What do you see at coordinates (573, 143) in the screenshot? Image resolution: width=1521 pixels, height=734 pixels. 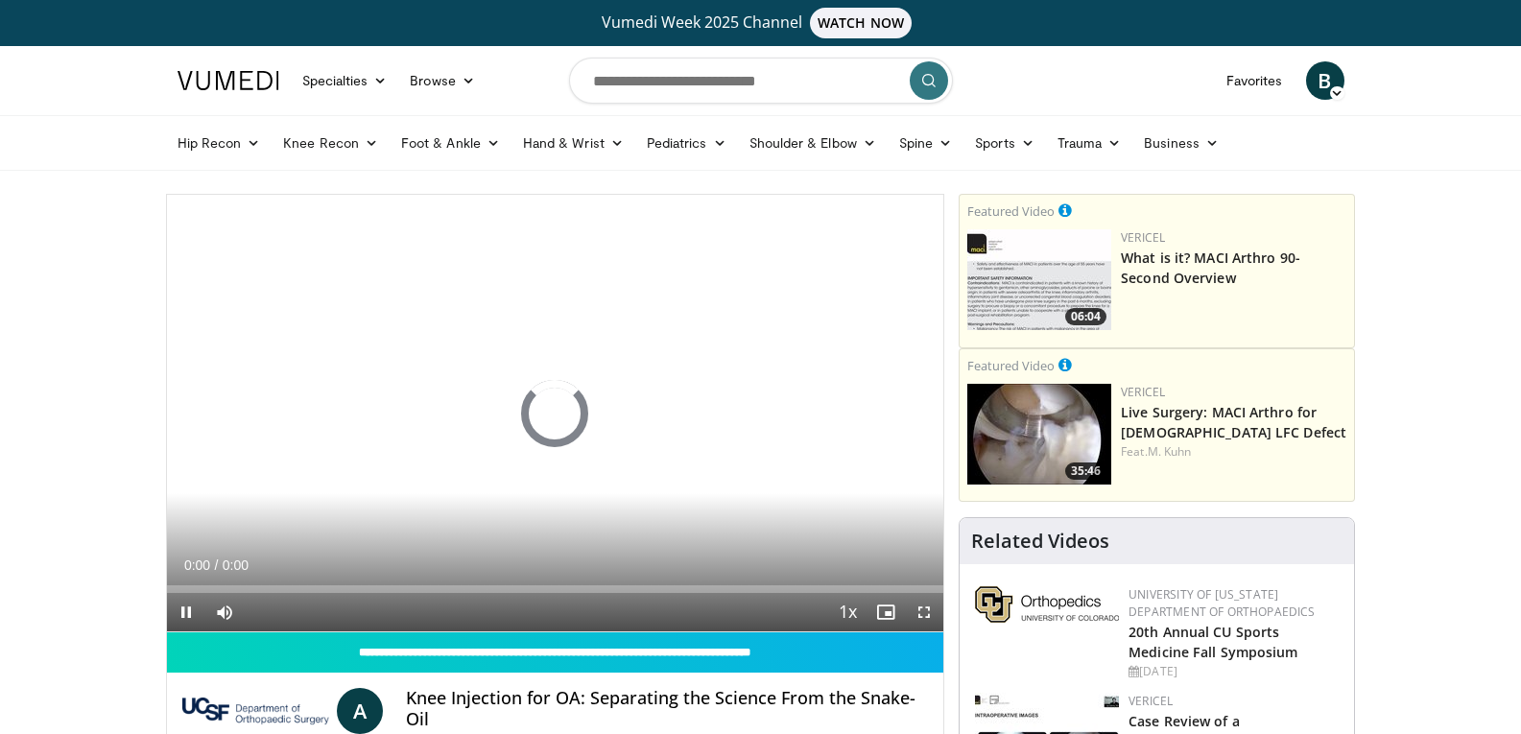 I see `a: Hand & Wrist` at bounding box center [573, 143].